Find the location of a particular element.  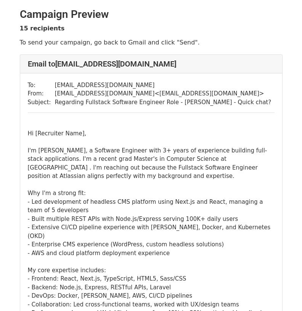

td: From: is located at coordinates (41, 94).